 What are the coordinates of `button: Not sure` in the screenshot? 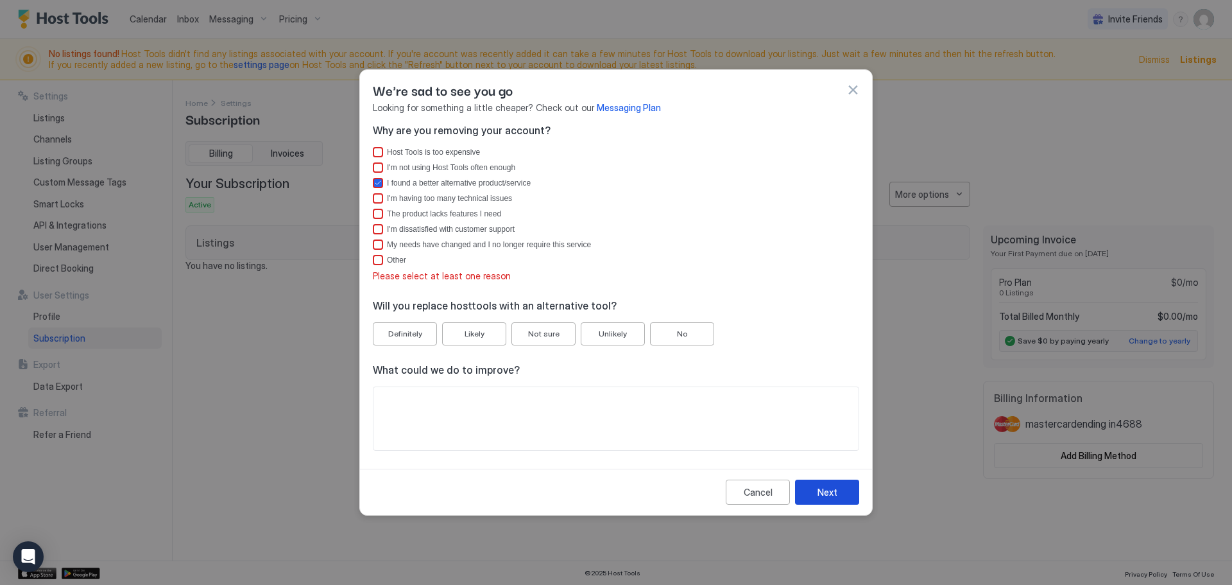 It's located at (543, 334).